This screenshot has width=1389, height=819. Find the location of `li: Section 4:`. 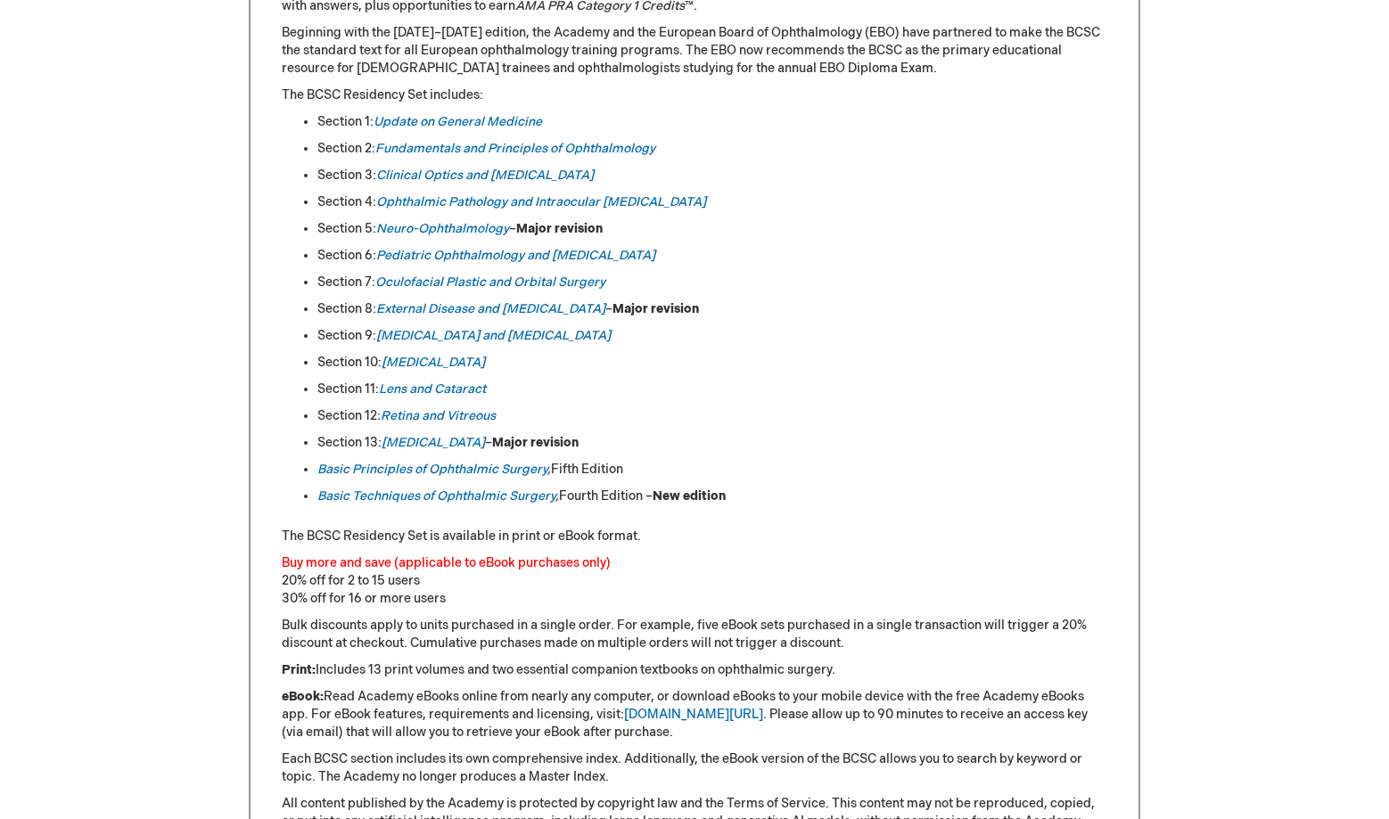

li: Section 4: is located at coordinates (712, 202).